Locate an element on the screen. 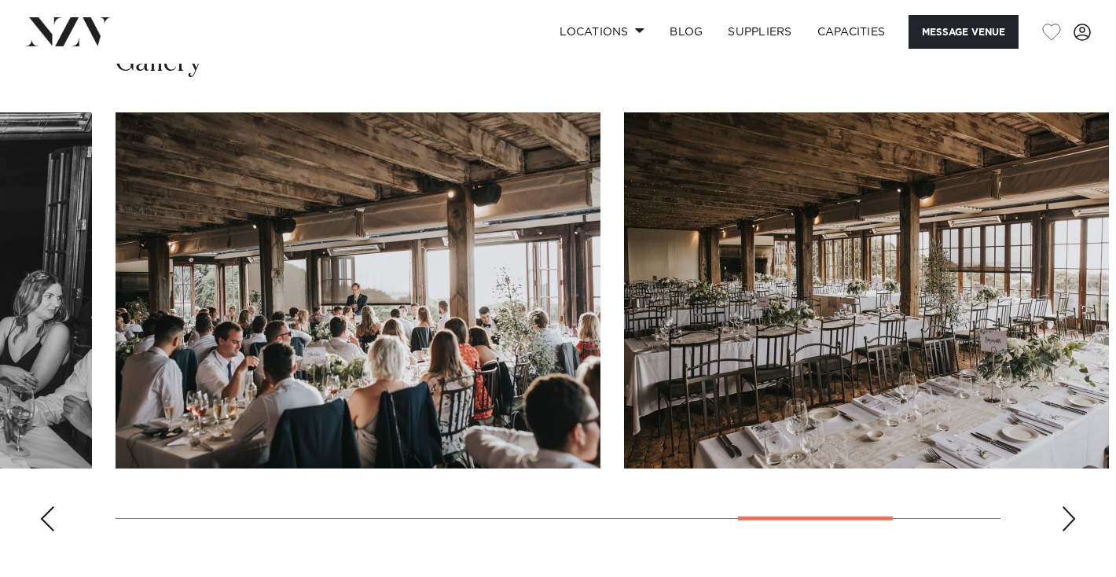 Image resolution: width=1116 pixels, height=577 pixels. a: Locations is located at coordinates (602, 31).